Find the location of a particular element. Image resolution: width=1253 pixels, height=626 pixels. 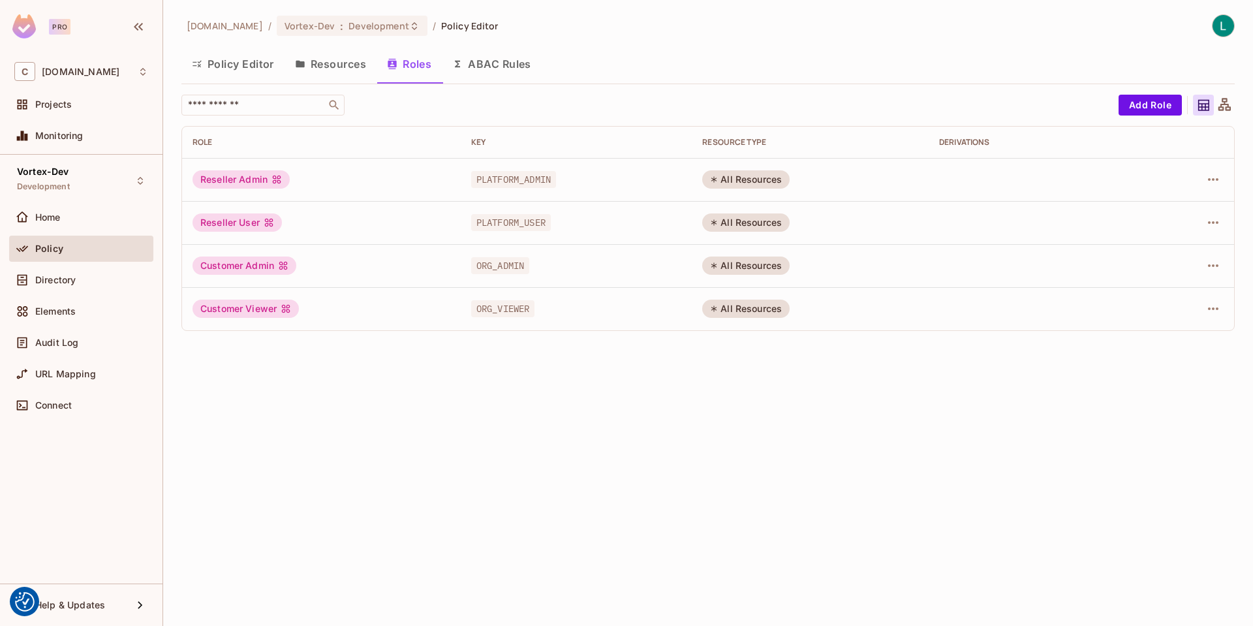

button: Policy Editor is located at coordinates (233, 64).